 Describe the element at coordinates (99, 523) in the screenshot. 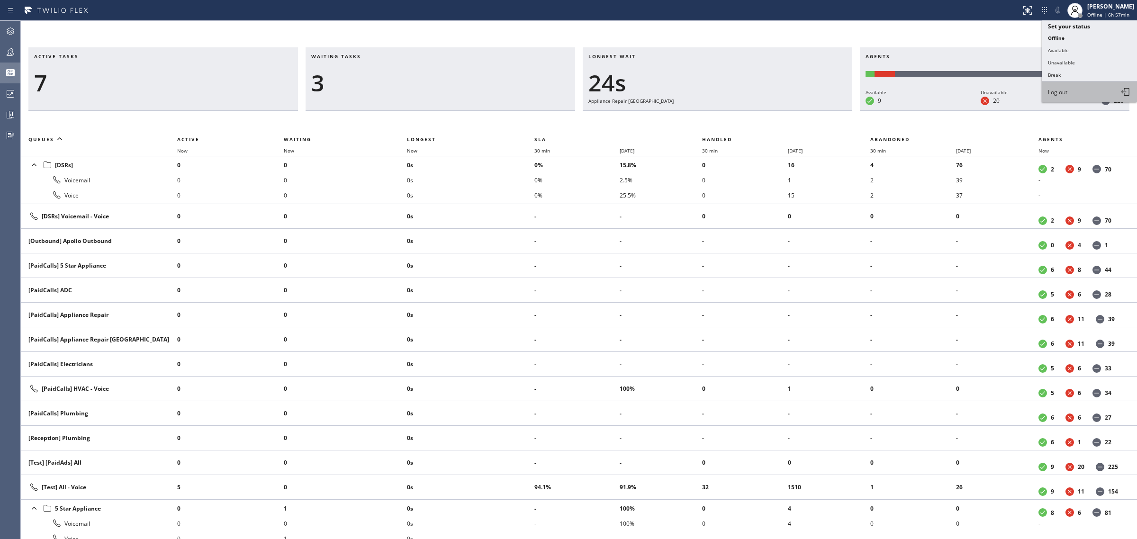

I see `div: Voicemail` at that location.